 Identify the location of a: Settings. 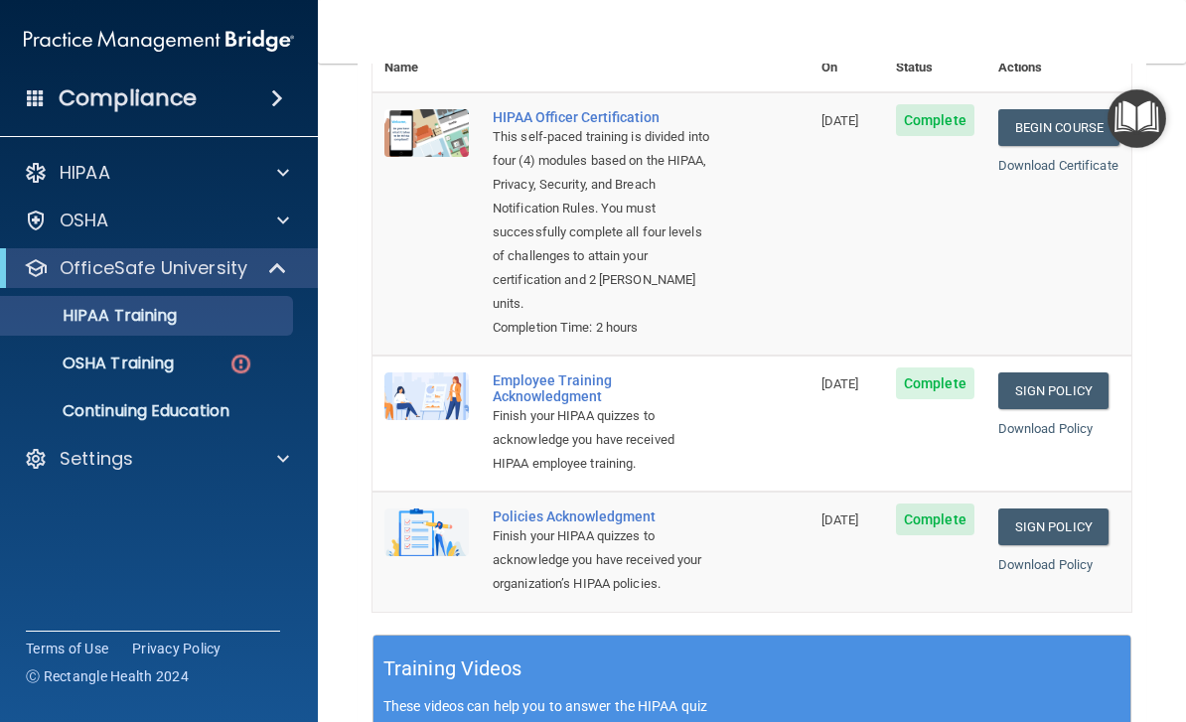
(156, 459).